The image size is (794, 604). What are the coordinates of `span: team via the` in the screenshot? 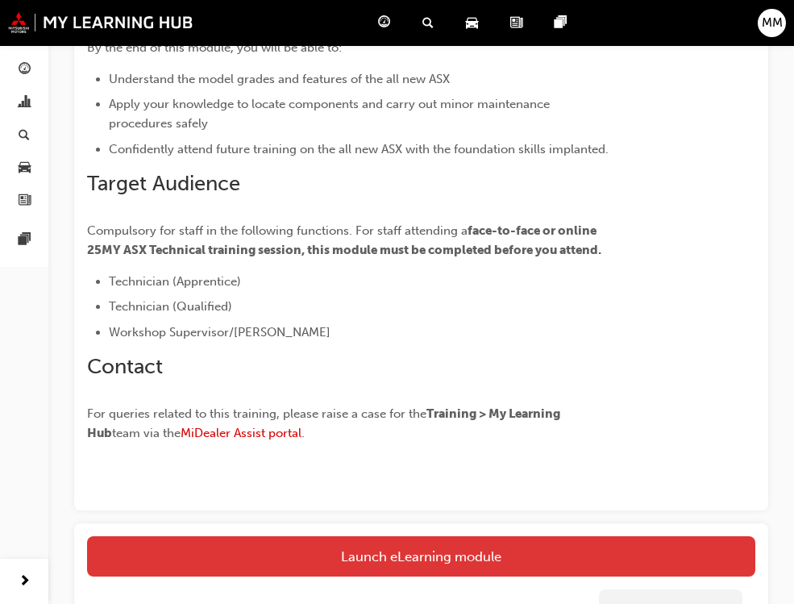 It's located at (146, 433).